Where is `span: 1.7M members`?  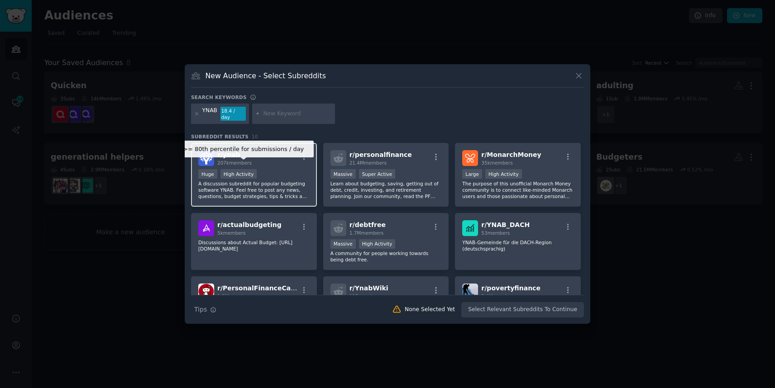
span: 1.7M members is located at coordinates (367, 233).